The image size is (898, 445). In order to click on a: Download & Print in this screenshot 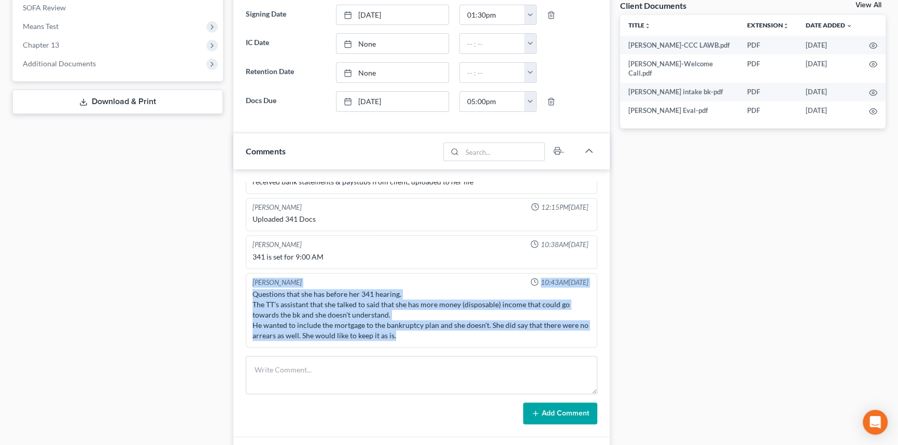, I will do `click(118, 102)`.